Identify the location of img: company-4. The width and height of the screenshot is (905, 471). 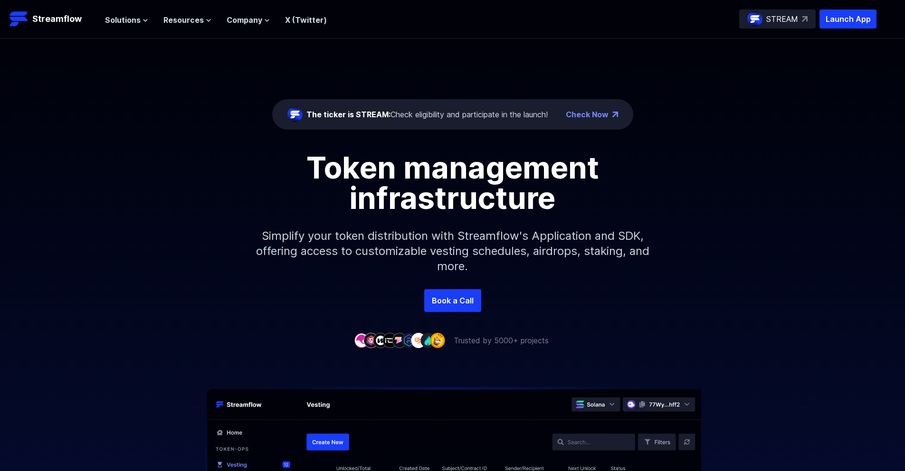
(390, 340).